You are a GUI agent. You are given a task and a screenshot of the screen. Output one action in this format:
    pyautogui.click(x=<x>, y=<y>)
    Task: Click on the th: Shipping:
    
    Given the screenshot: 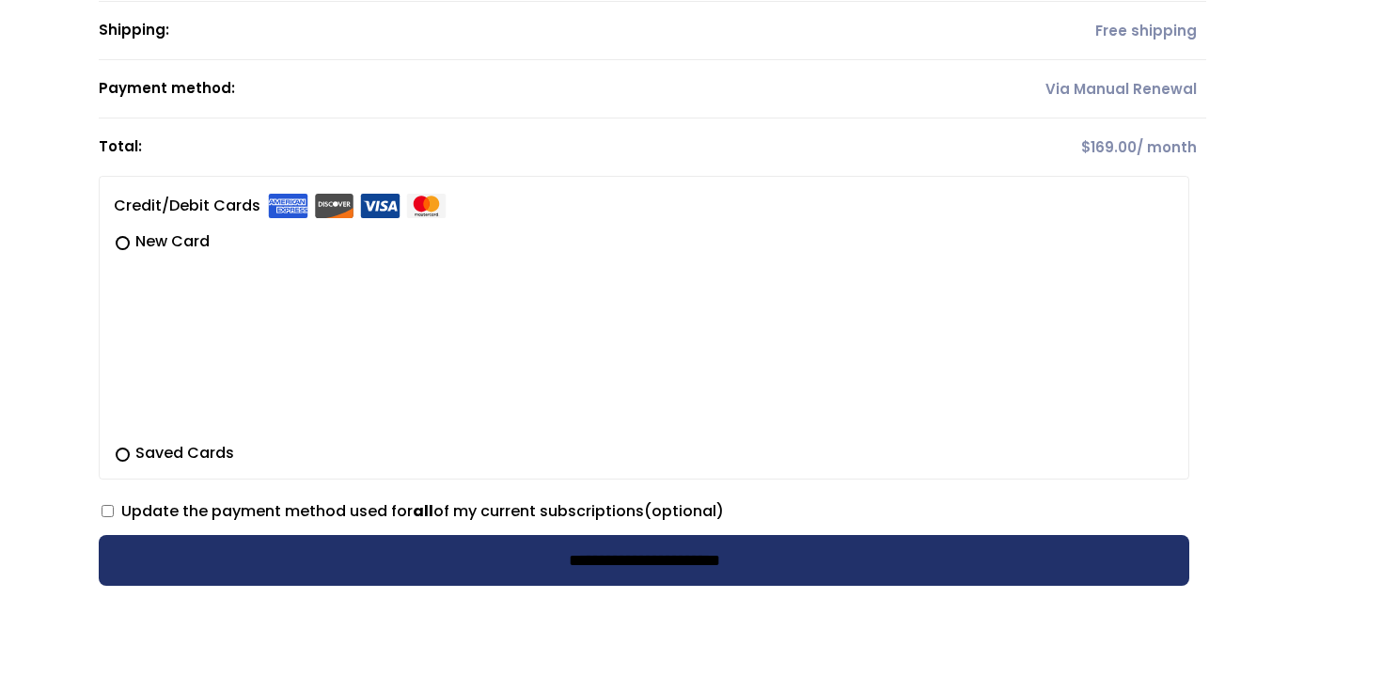 What is the action you would take?
    pyautogui.click(x=464, y=31)
    